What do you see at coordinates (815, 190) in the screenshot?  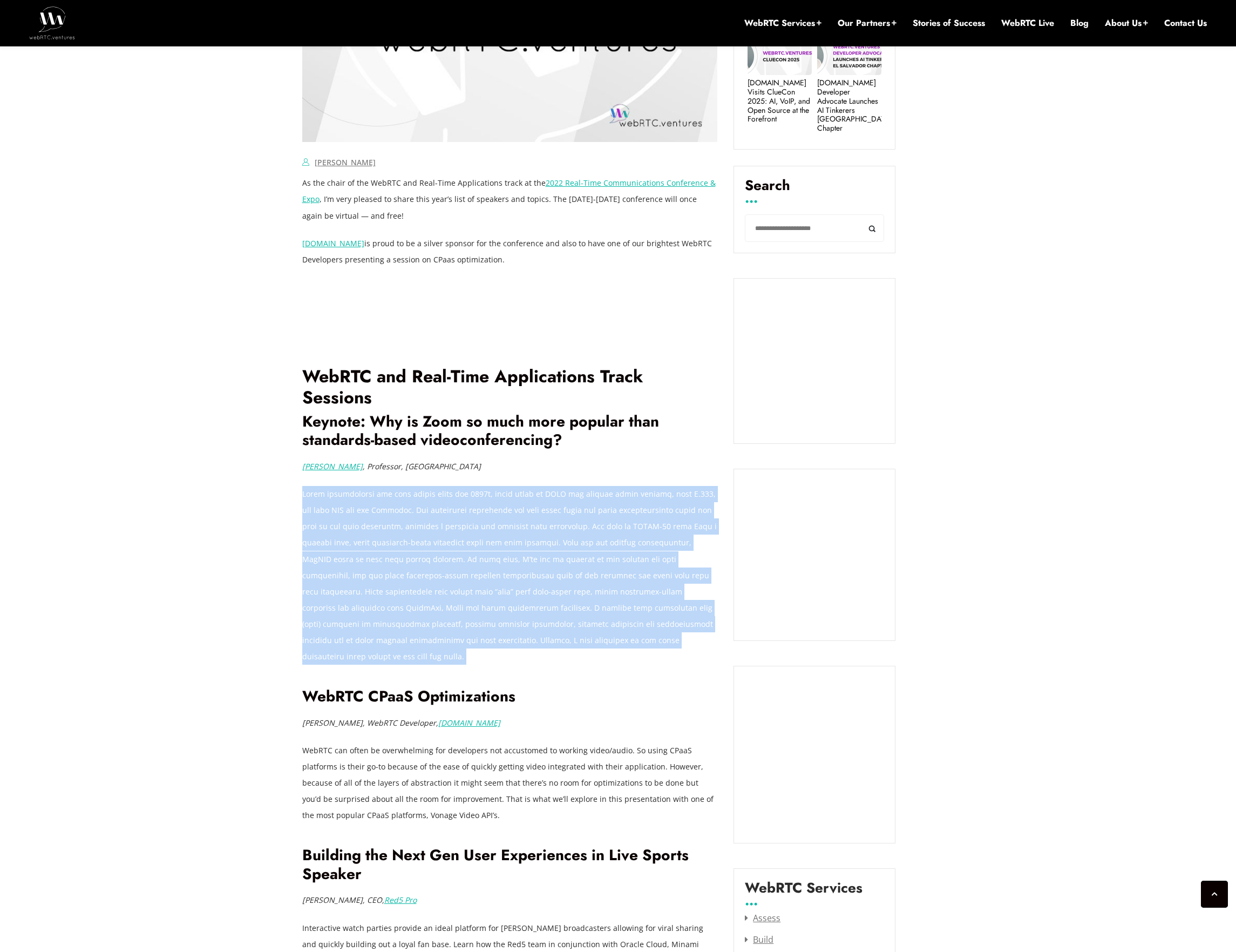 I see `label: Search` at bounding box center [815, 190].